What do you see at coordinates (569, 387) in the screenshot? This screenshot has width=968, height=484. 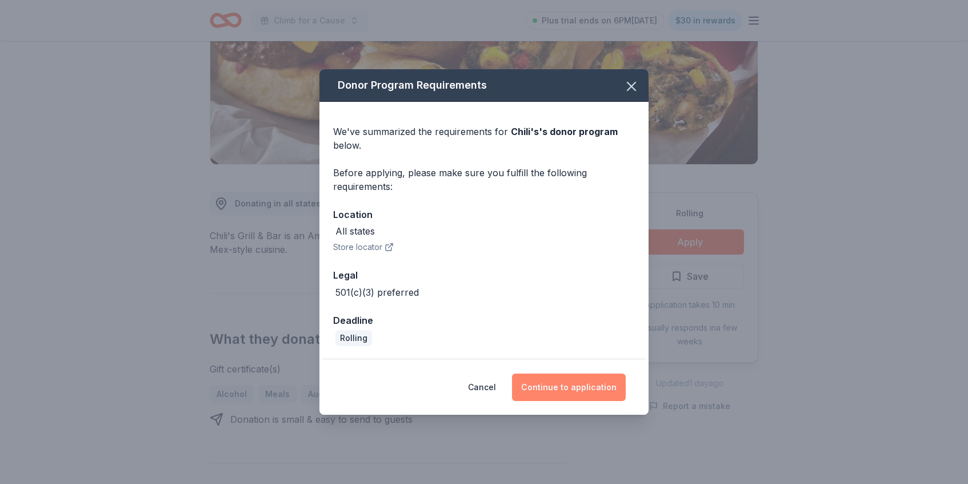 I see `button: Continue to application` at bounding box center [569, 387].